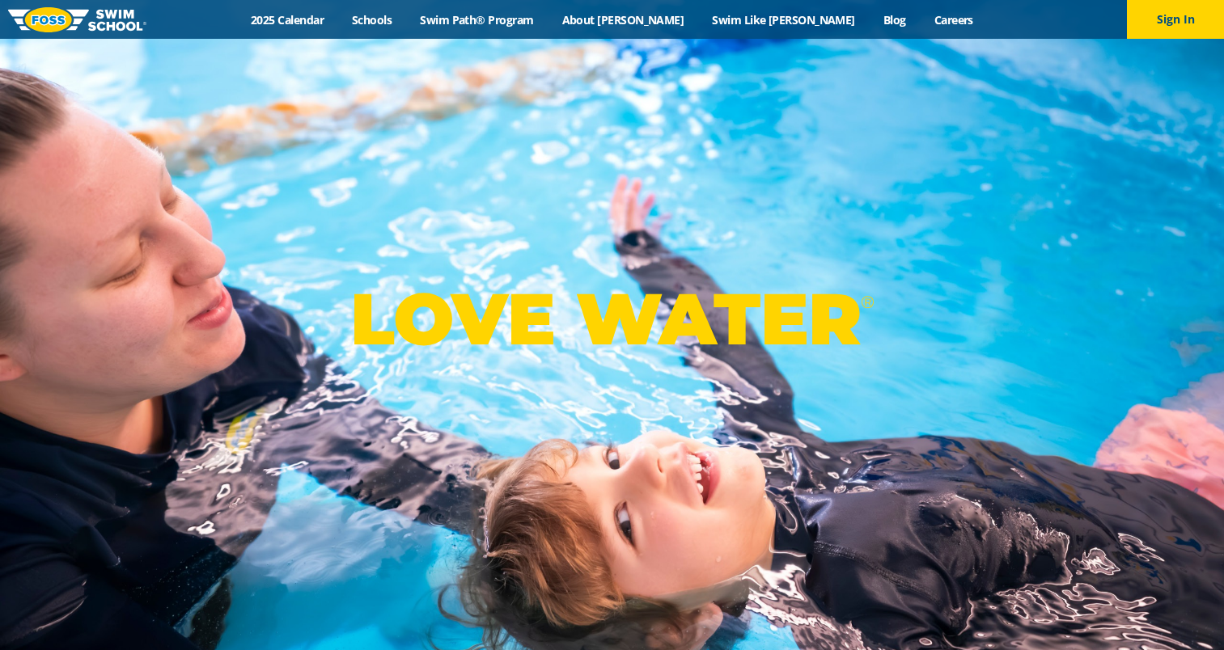 The image size is (1224, 650). What do you see at coordinates (372, 19) in the screenshot?
I see `a: Schools` at bounding box center [372, 19].